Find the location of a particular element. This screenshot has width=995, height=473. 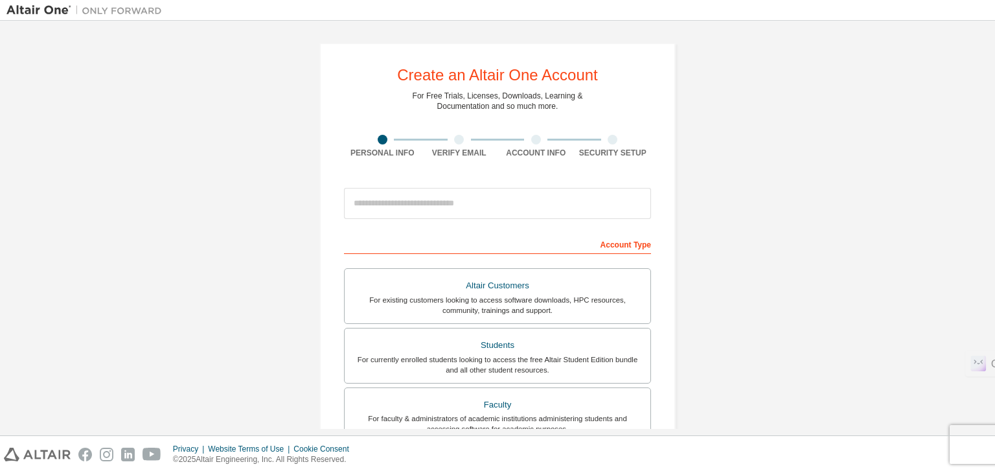

div: Account Type is located at coordinates (498, 244).